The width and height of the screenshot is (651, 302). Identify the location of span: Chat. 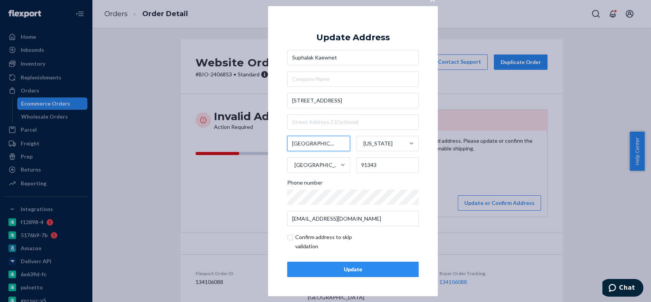
(25, 9).